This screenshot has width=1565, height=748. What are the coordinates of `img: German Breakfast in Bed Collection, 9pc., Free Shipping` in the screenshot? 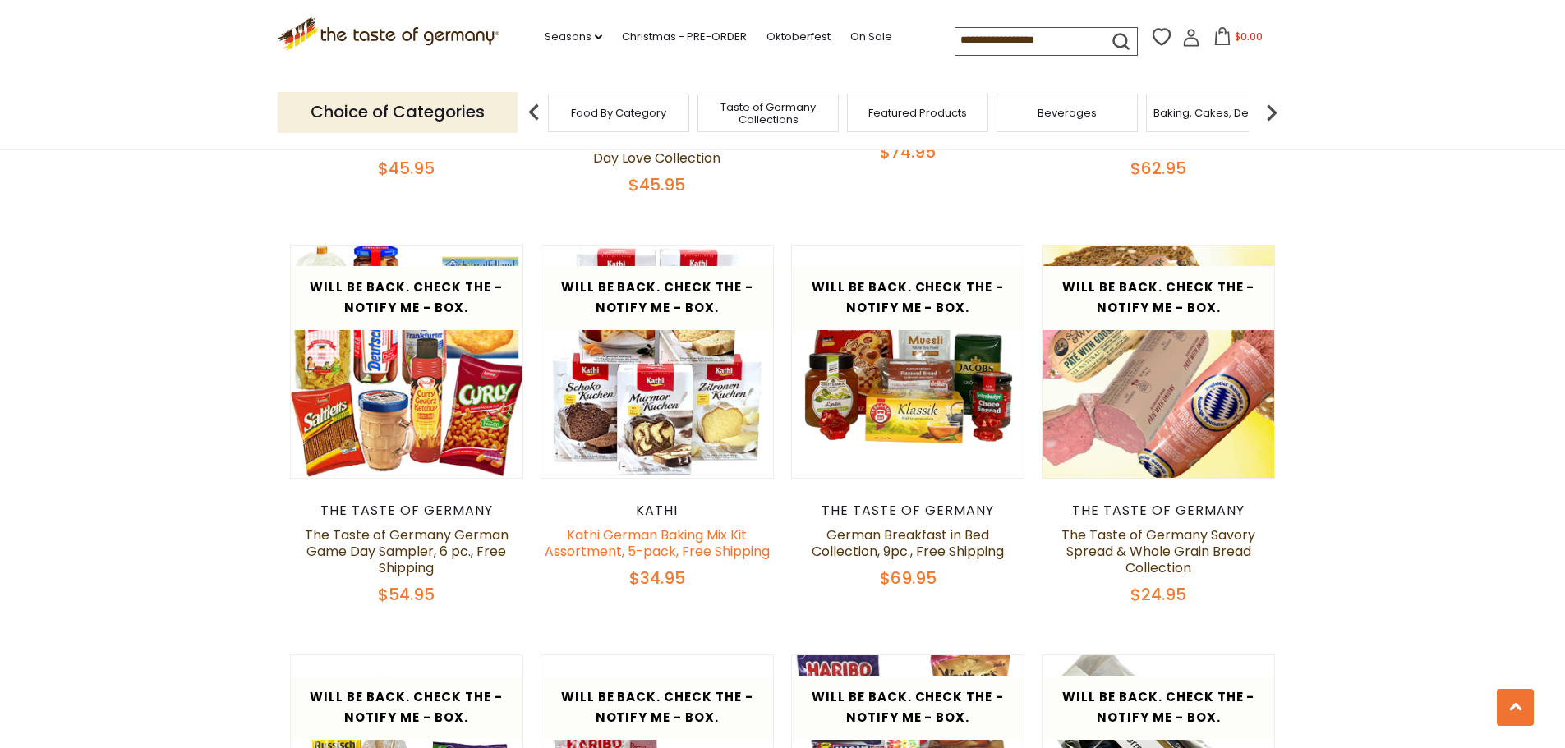 It's located at (908, 361).